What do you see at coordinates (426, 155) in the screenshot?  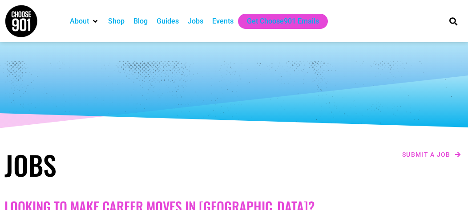 I see `span: Submit a job` at bounding box center [426, 155].